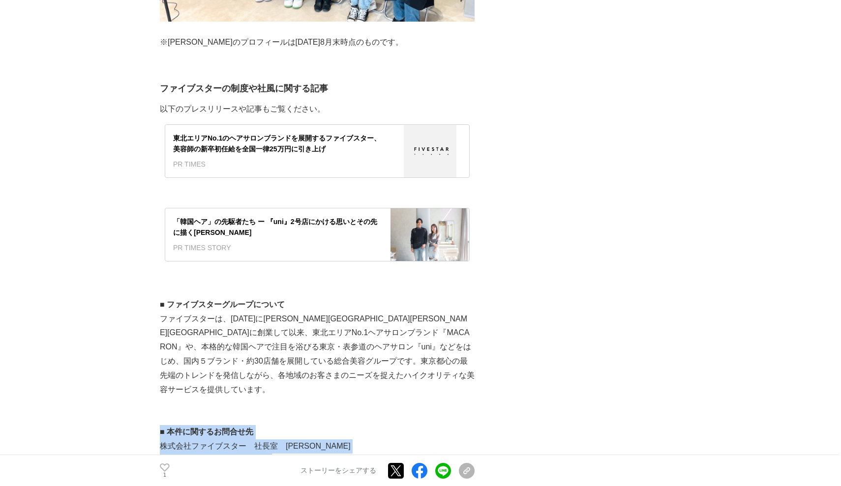 The width and height of the screenshot is (841, 486). What do you see at coordinates (278, 144) in the screenshot?
I see `div: 東北エリアNo.1のヘアサロンブランドを展開するファイブスター、美容師の新卒初任給を全国一律25万円に引き上げ` at bounding box center [278, 144].